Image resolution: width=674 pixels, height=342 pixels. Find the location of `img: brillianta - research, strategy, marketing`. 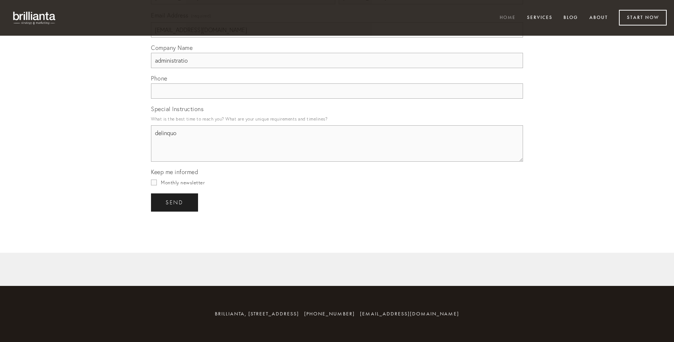

img: brillianta - research, strategy, marketing is located at coordinates (35, 18).